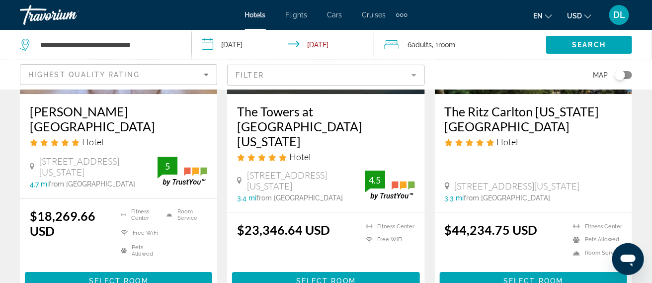  What do you see at coordinates (84, 75) in the screenshot?
I see `span: Highest Quality Rating` at bounding box center [84, 75].